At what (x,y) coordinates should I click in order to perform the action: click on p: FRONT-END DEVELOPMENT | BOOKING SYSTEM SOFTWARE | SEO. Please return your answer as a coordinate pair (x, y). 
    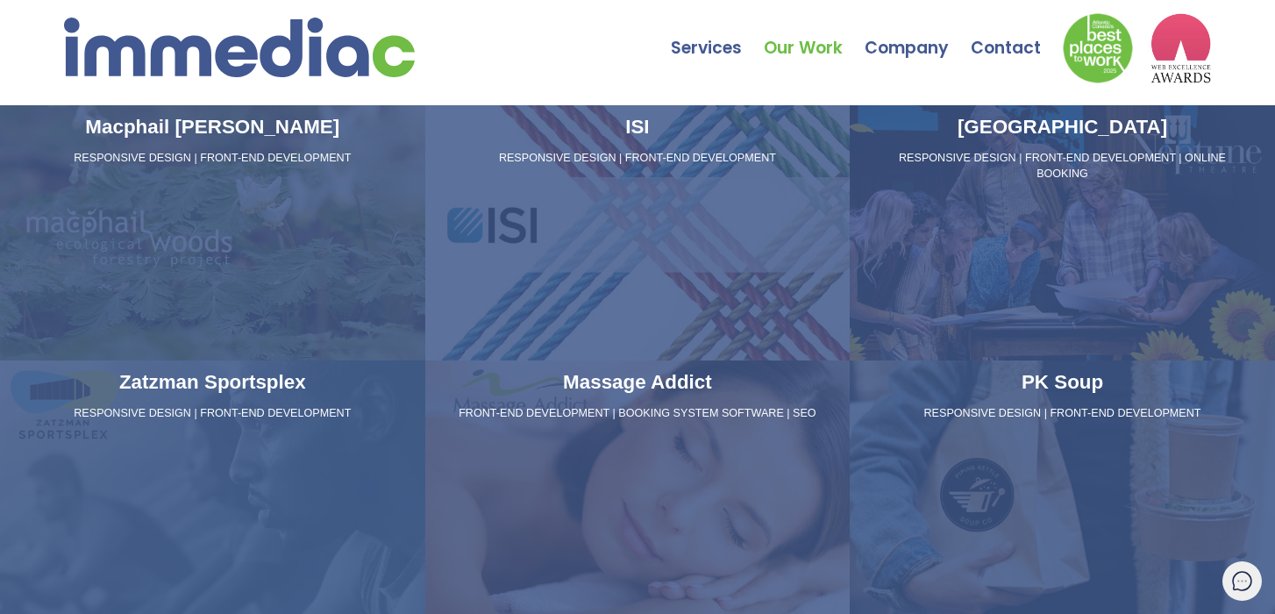
    Looking at the image, I should click on (637, 414).